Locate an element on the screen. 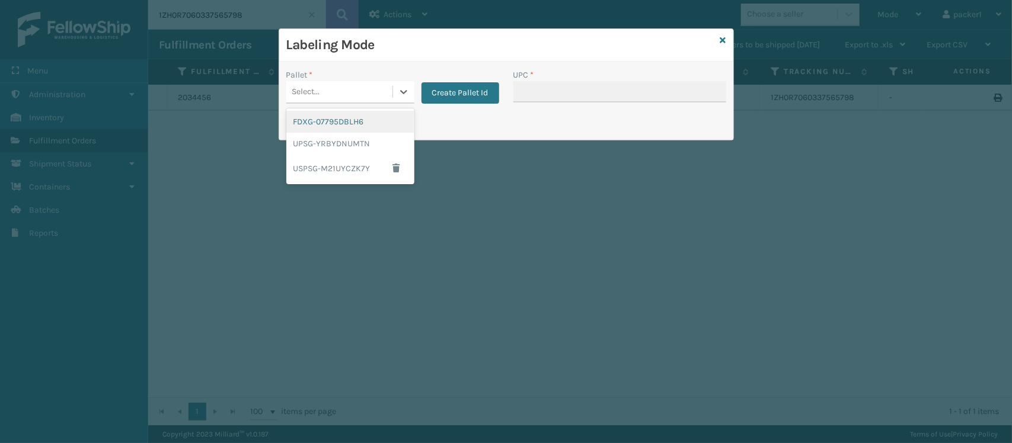 The image size is (1012, 443). div: UPSG-YRBYDNUMTN is located at coordinates (350, 143).